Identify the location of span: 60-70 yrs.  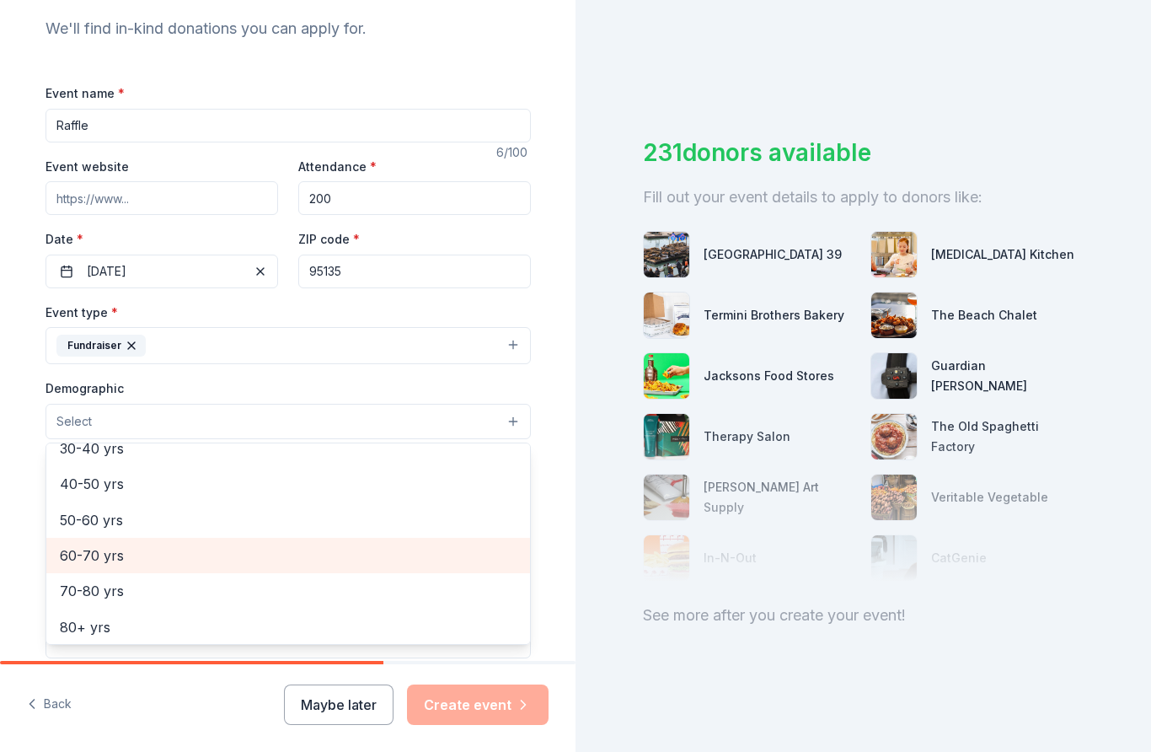
(288, 555).